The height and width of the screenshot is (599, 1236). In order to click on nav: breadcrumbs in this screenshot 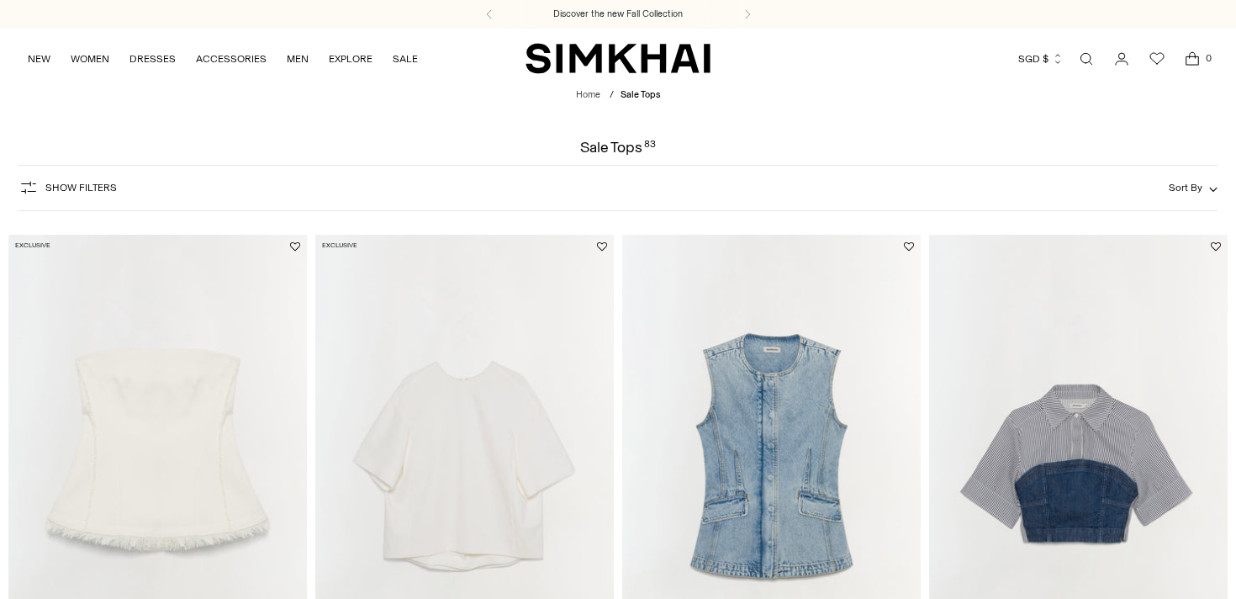, I will do `click(618, 95)`.